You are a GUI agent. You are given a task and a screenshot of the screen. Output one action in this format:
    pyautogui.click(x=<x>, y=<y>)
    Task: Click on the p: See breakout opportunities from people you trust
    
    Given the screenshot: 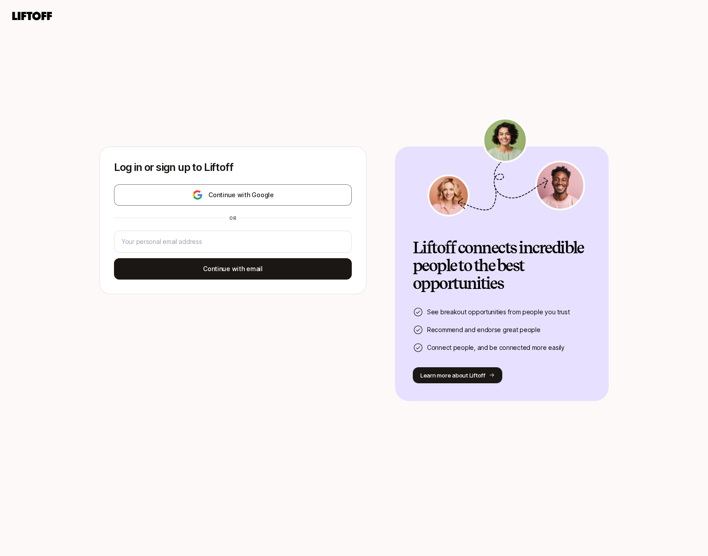 What is the action you would take?
    pyautogui.click(x=498, y=312)
    